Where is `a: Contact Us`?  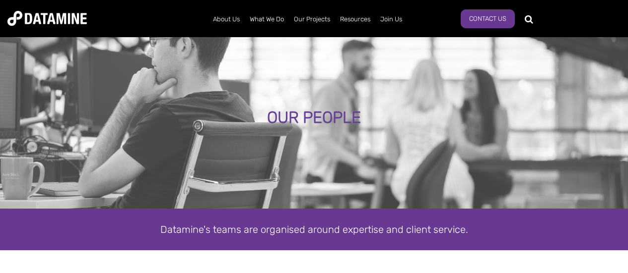 a: Contact Us is located at coordinates (487, 19).